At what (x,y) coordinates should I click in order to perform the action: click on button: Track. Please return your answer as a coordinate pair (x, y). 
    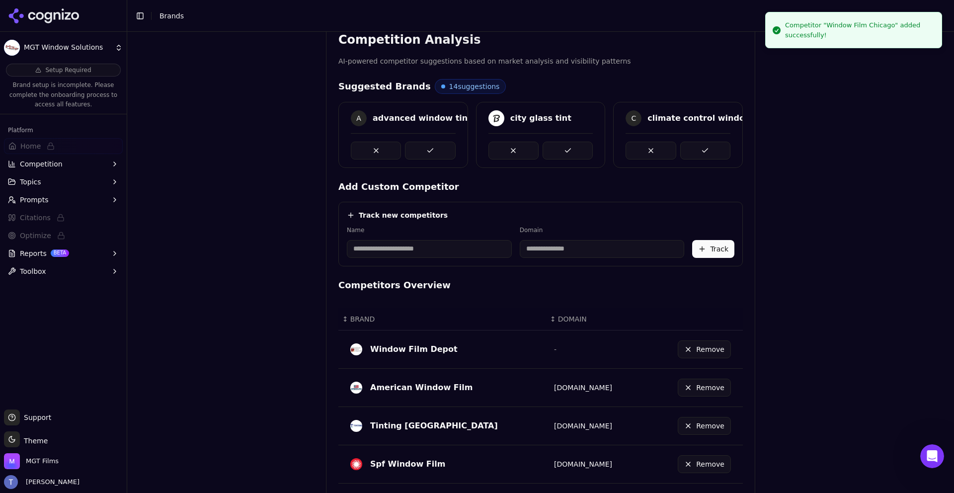
    Looking at the image, I should click on (713, 249).